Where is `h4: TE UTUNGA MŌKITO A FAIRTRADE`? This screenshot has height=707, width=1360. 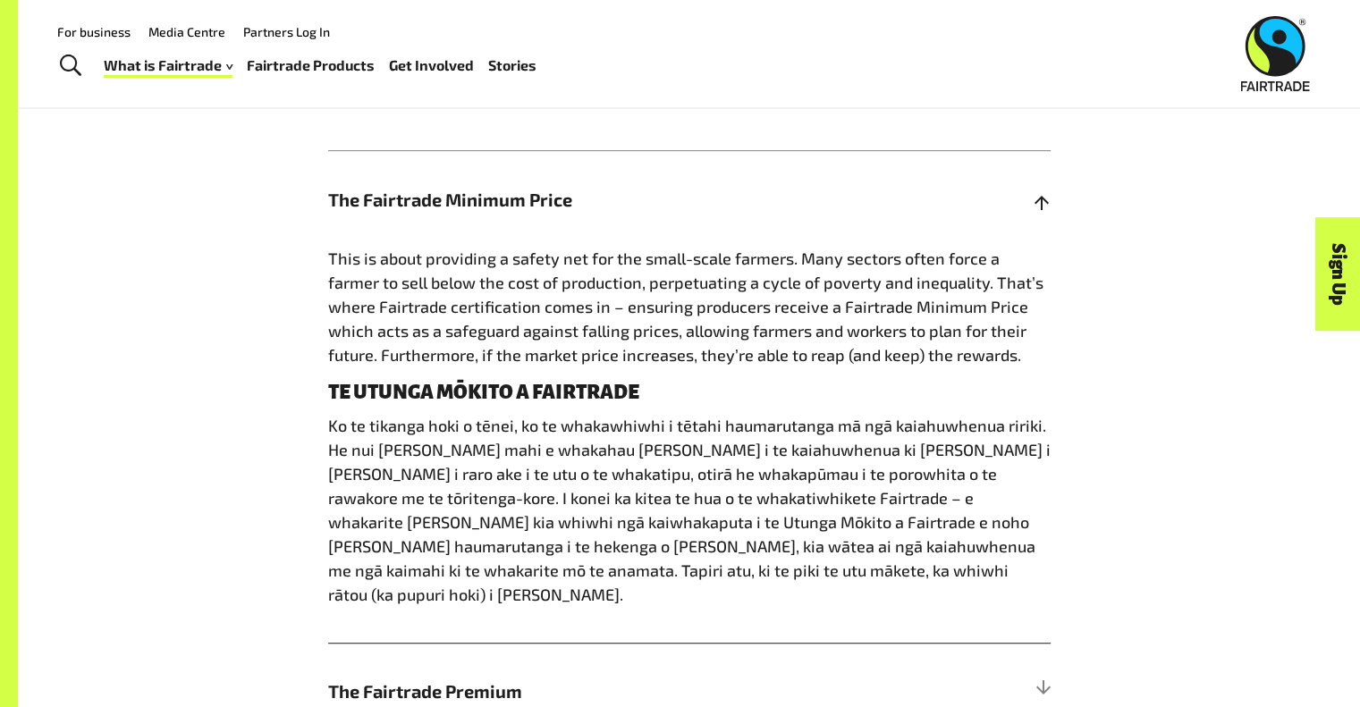 h4: TE UTUNGA MŌKITO A FAIRTRADE is located at coordinates (690, 393).